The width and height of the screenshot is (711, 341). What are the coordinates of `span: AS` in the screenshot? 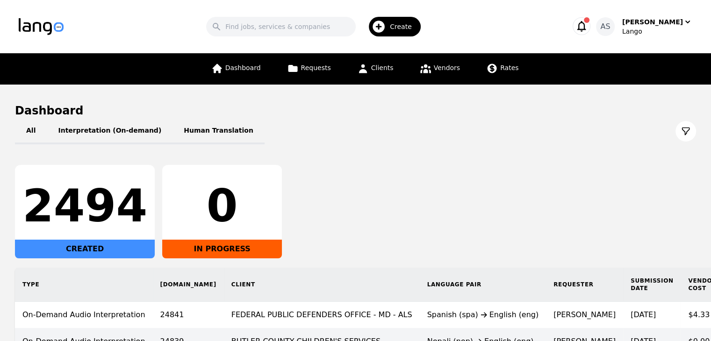 It's located at (605, 27).